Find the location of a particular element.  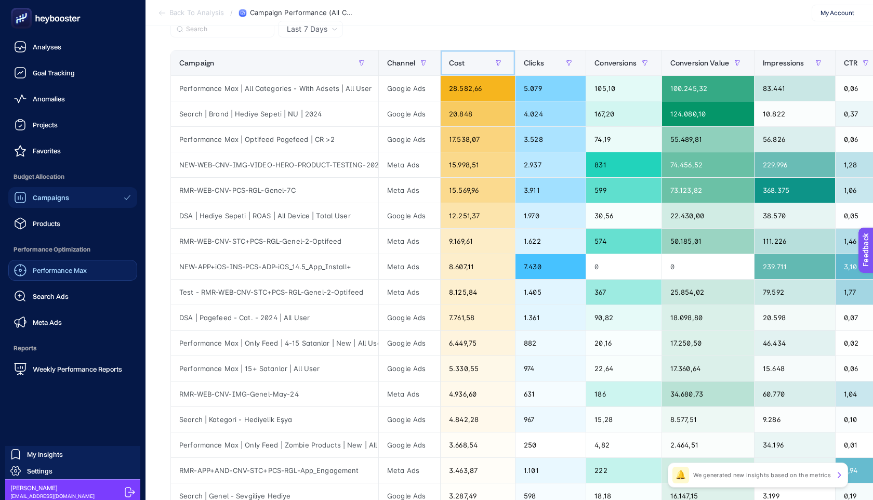

div: 34.196 is located at coordinates (794, 445).